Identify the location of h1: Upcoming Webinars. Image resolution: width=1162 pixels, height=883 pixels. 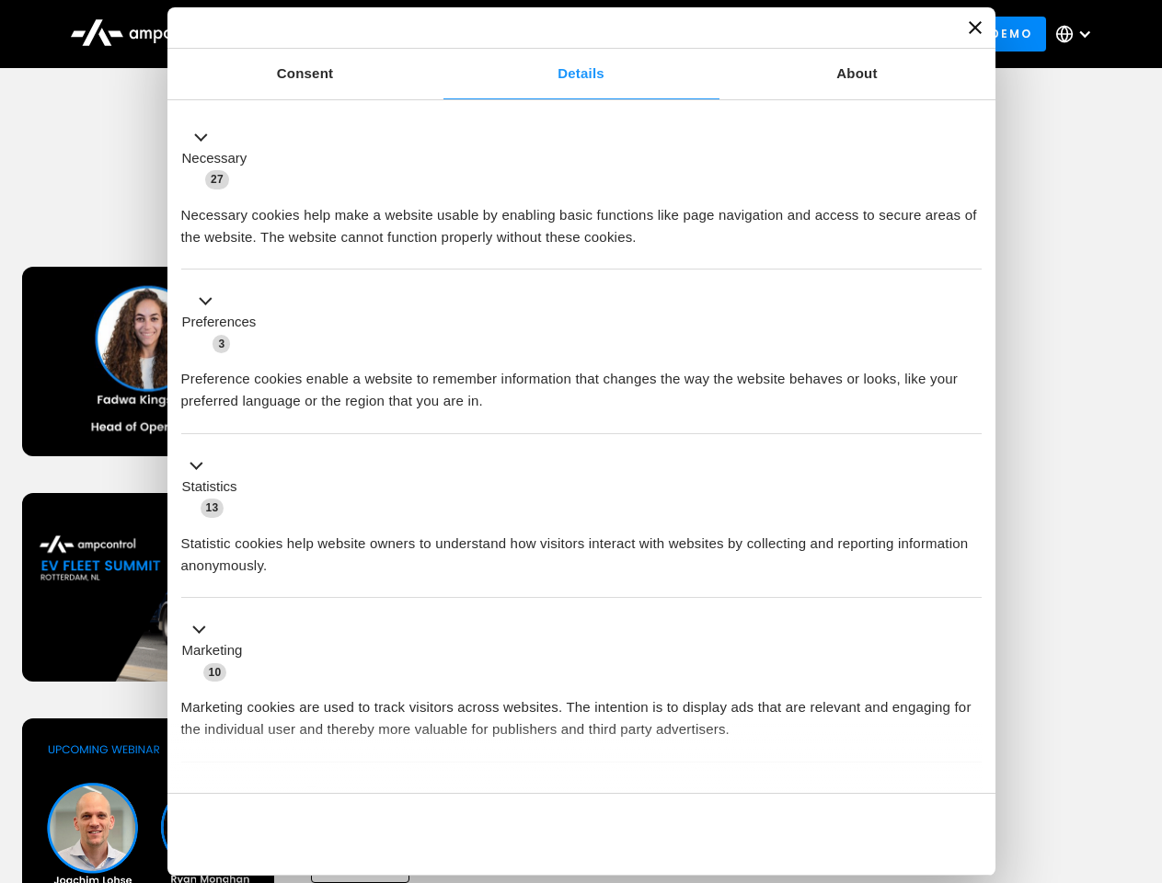
(581, 208).